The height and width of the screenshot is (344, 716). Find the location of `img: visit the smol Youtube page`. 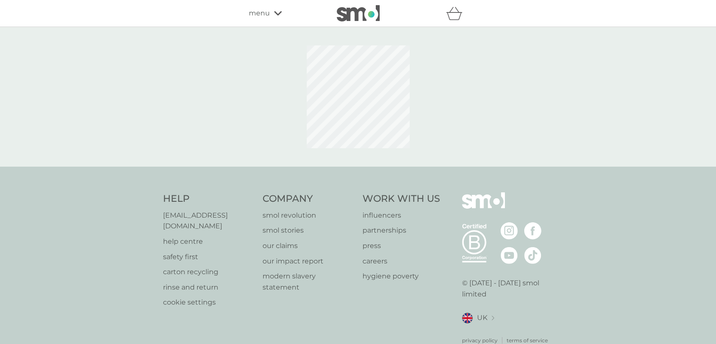

img: visit the smol Youtube page is located at coordinates (509, 256).